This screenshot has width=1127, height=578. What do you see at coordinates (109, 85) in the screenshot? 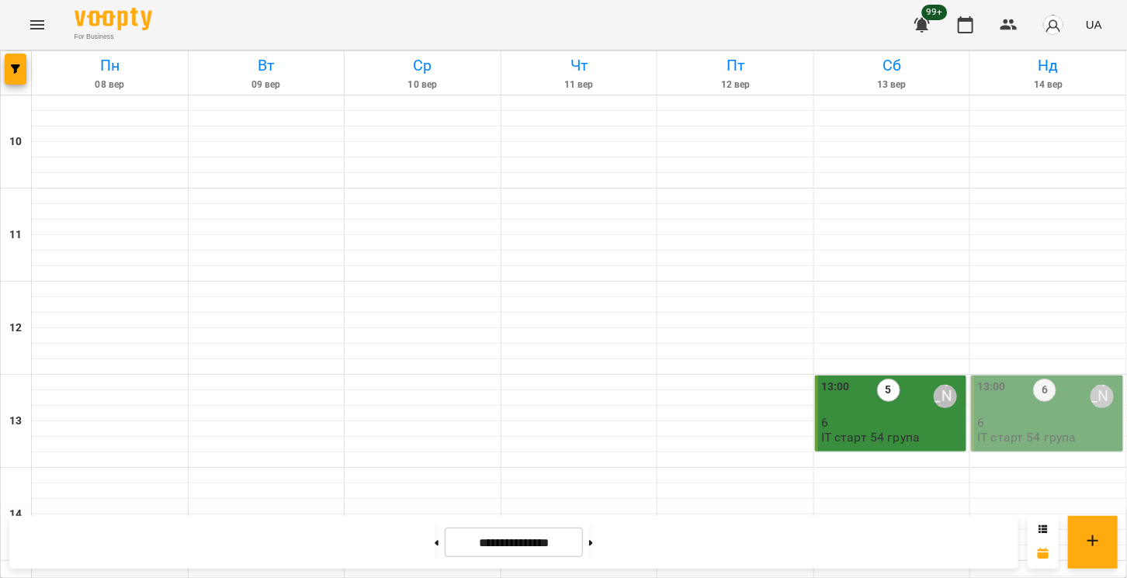
I see `h6: 08 вер` at bounding box center [109, 85].